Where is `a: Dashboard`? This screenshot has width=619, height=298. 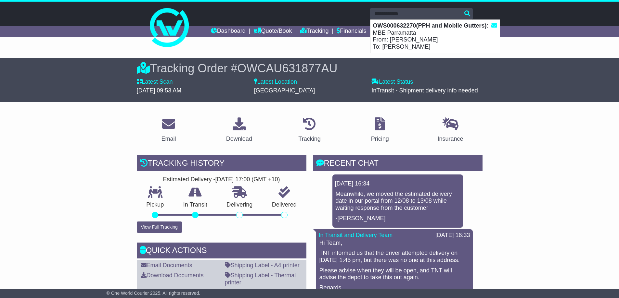 a: Dashboard is located at coordinates (228, 31).